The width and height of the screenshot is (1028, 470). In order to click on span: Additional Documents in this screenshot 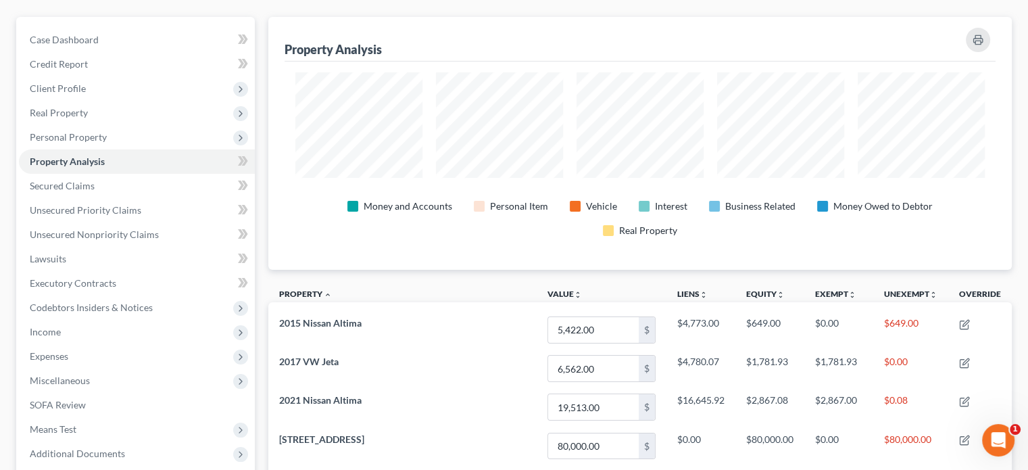, I will do `click(77, 453)`.